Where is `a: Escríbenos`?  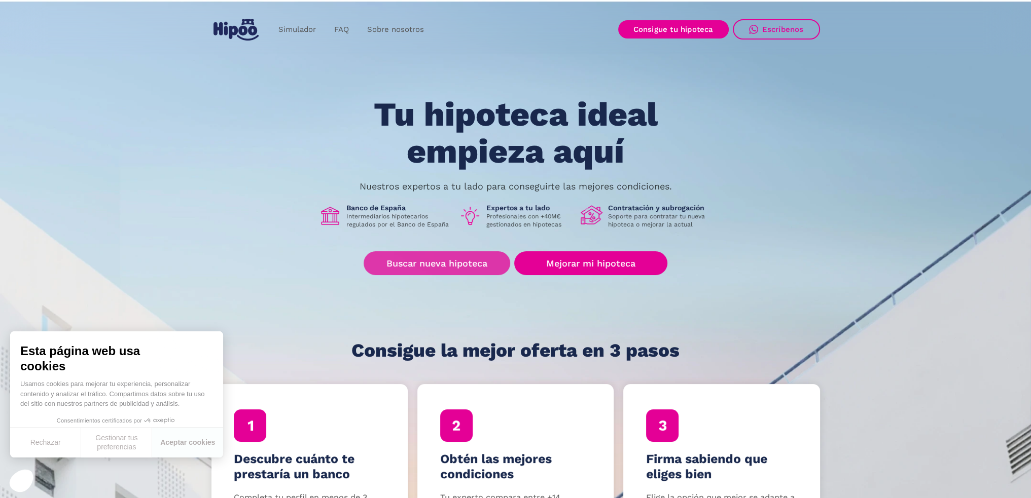
a: Escríbenos is located at coordinates (776, 29).